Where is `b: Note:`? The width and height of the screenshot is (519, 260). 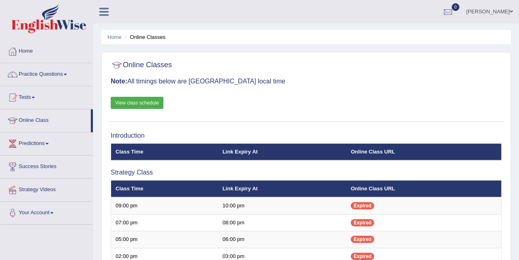 b: Note: is located at coordinates (119, 81).